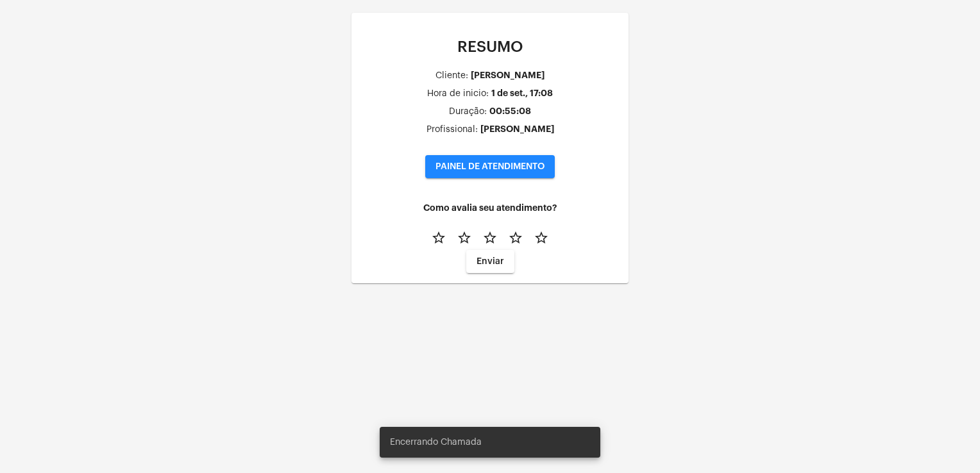 Image resolution: width=980 pixels, height=473 pixels. What do you see at coordinates (490, 262) in the screenshot?
I see `button: Enviar` at bounding box center [490, 262].